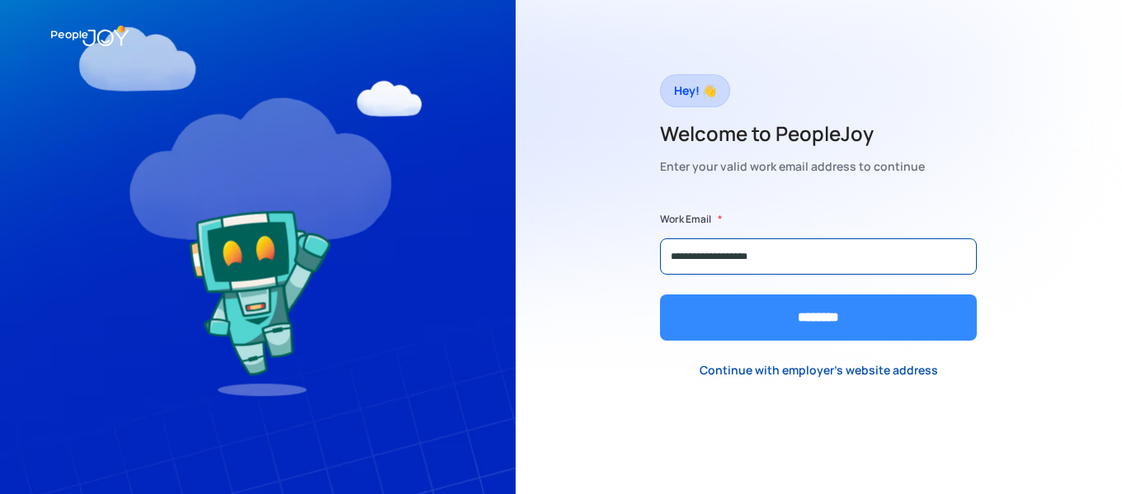 The image size is (1122, 494). Describe the element at coordinates (685, 219) in the screenshot. I see `label: Work Email` at that location.